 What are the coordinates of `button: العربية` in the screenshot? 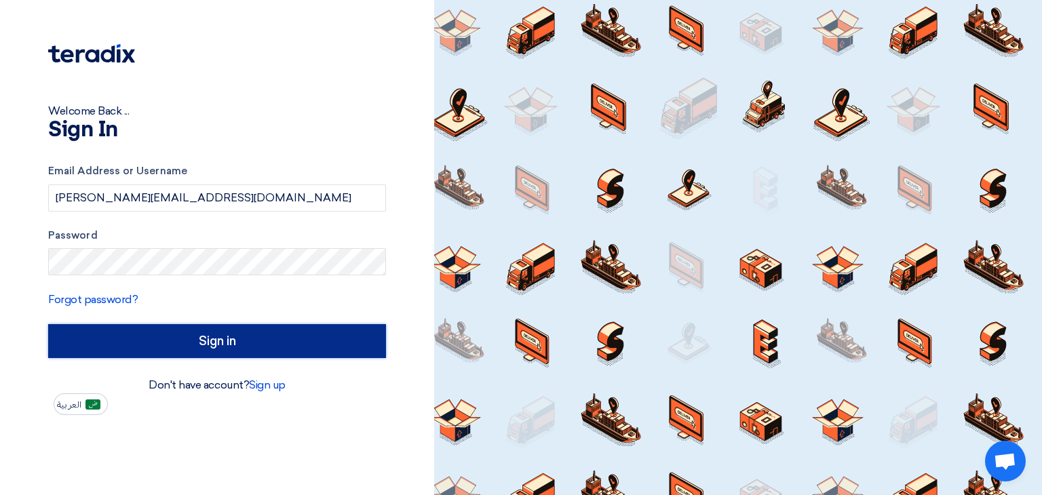 It's located at (81, 404).